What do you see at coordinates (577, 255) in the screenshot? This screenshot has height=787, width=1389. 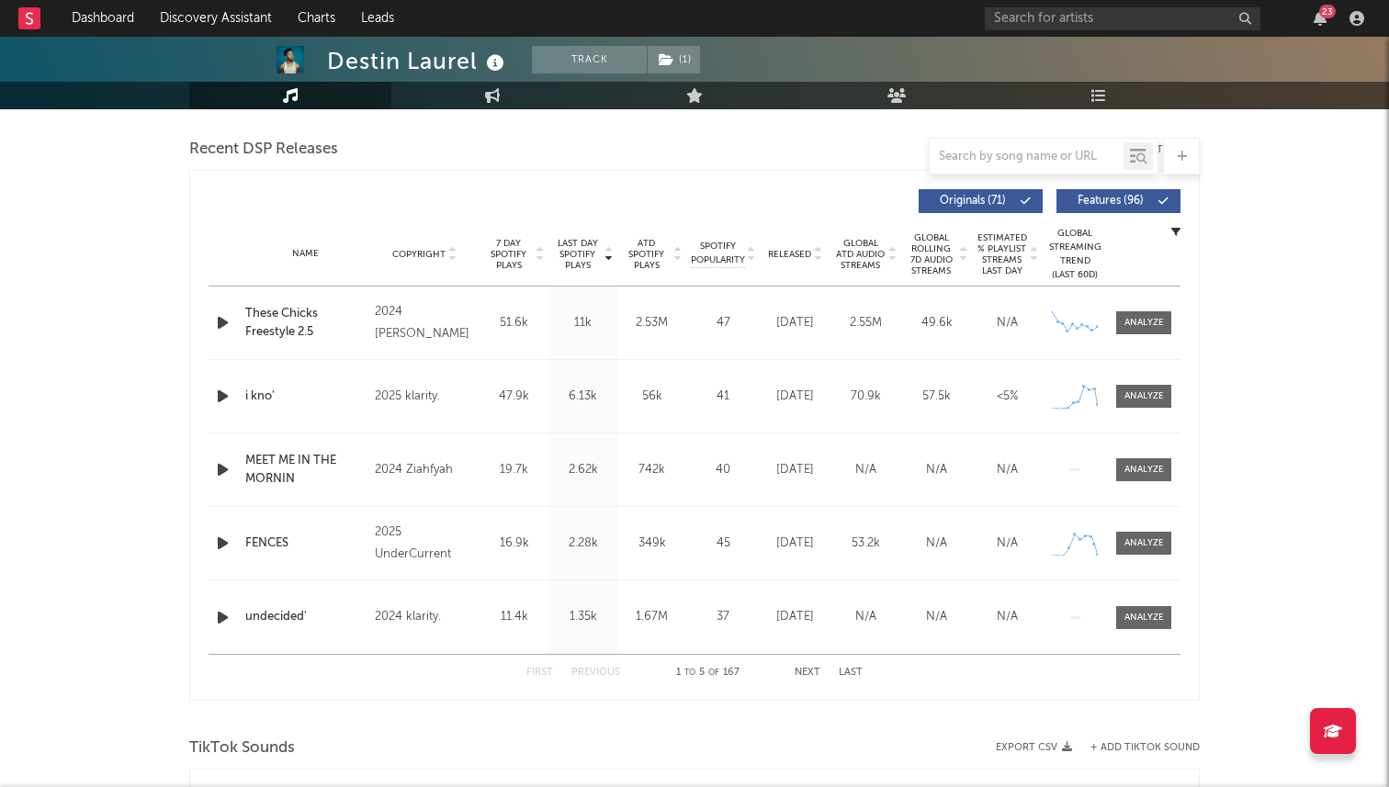 I see `span: Last Day Spotify Plays` at bounding box center [577, 255].